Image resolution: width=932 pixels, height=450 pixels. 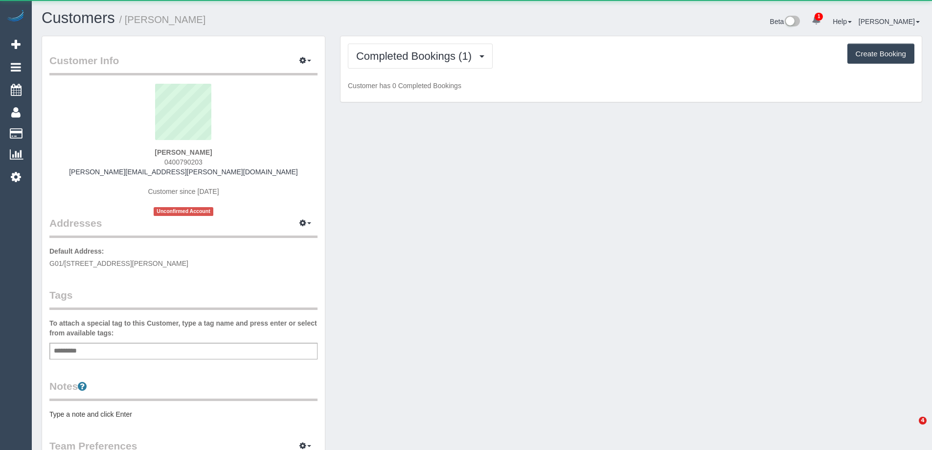 I want to click on legend: Customer Info, so click(x=184, y=64).